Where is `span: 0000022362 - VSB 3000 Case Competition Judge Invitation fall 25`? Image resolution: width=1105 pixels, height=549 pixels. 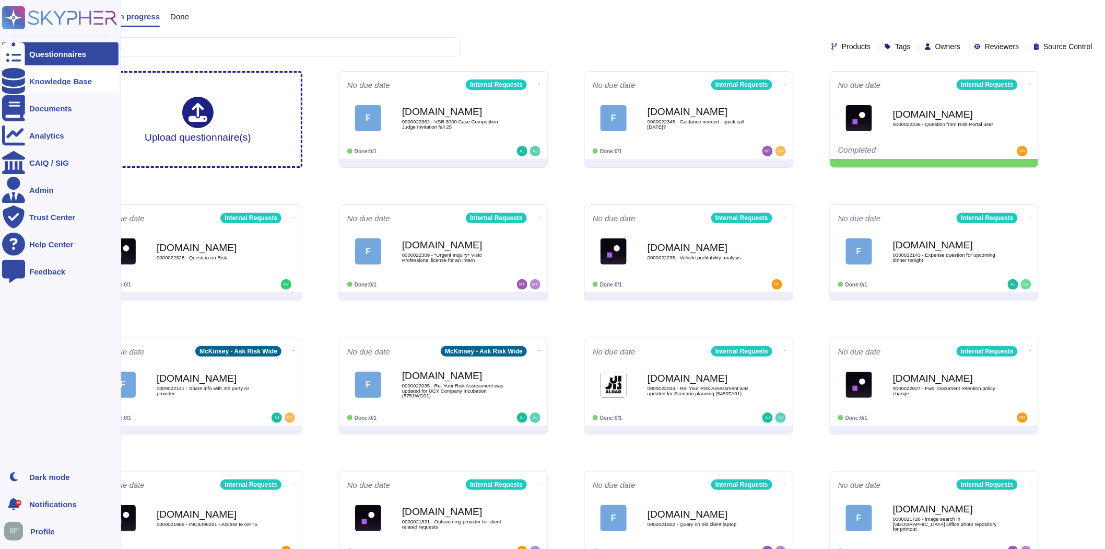
span: 0000022362 - VSB 3000 Case Competition Judge Invitation fall 25 is located at coordinates (455, 124).